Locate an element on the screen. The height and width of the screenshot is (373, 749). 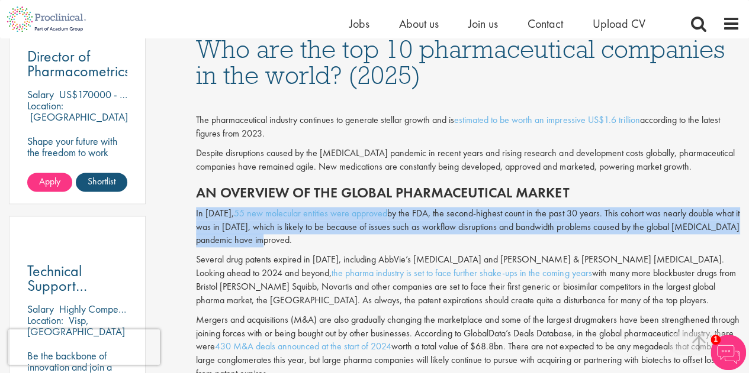
a: About us is located at coordinates (418, 24).